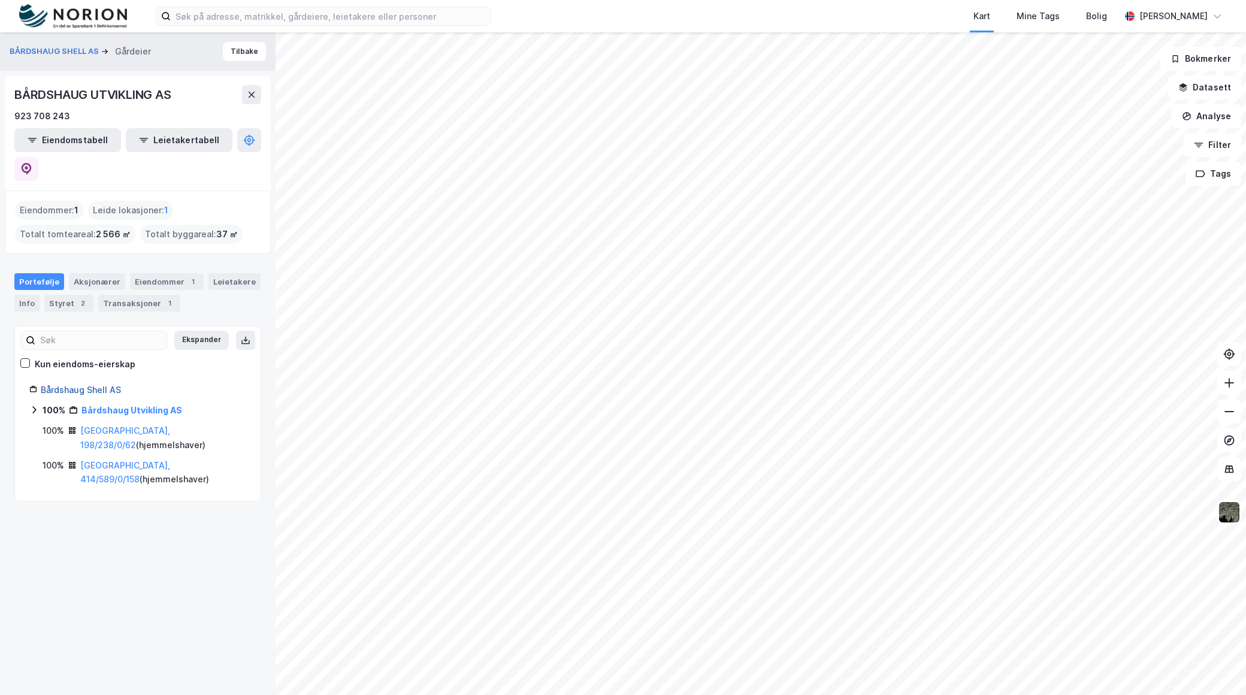 This screenshot has height=695, width=1246. I want to click on button: BÅRDSHAUG SHELL AS, so click(55, 52).